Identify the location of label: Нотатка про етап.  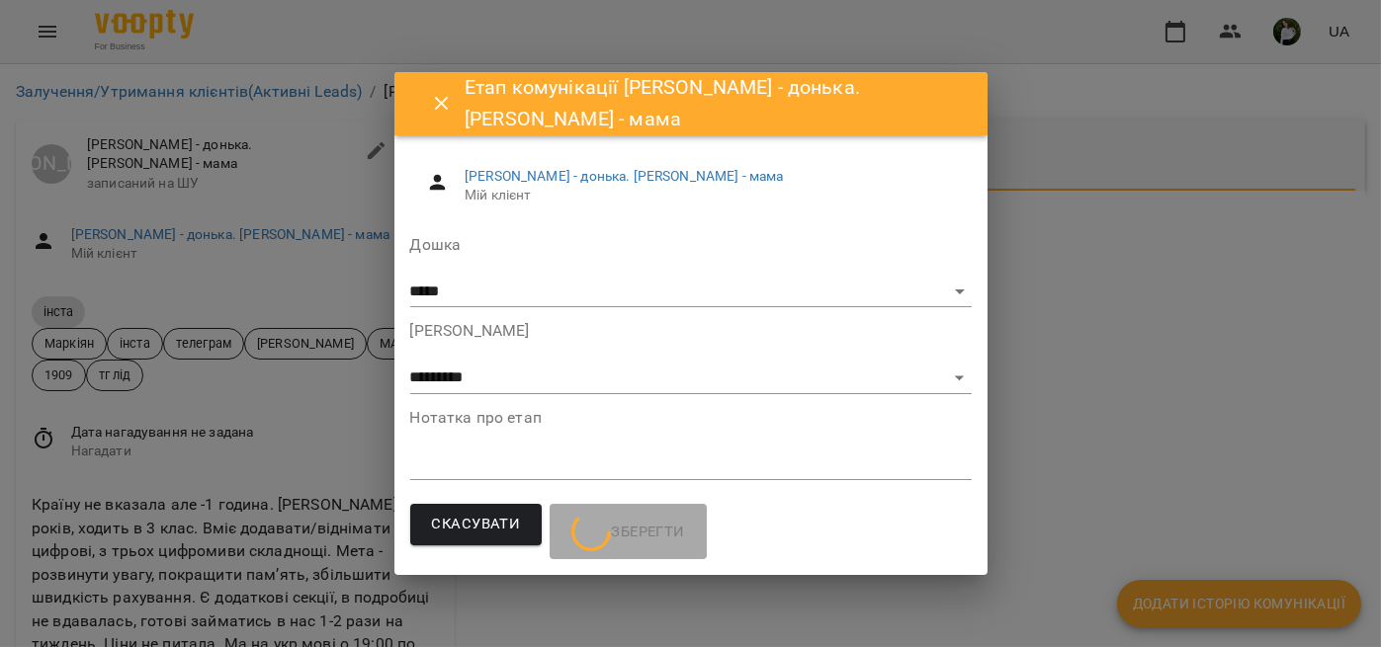
(691, 418).